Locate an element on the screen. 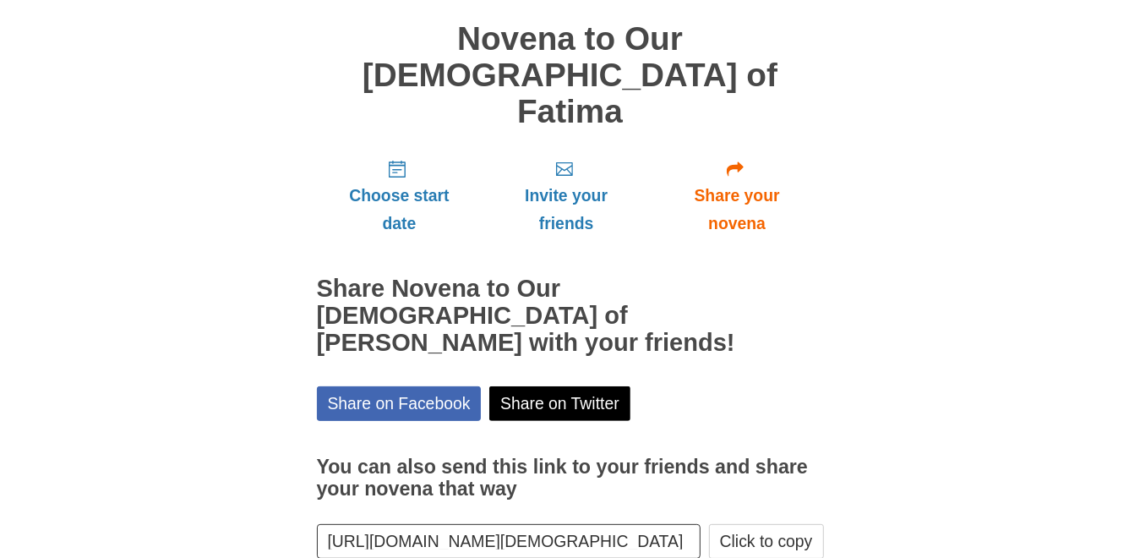 Image resolution: width=1140 pixels, height=558 pixels. span: Invite your friends is located at coordinates (565, 210).